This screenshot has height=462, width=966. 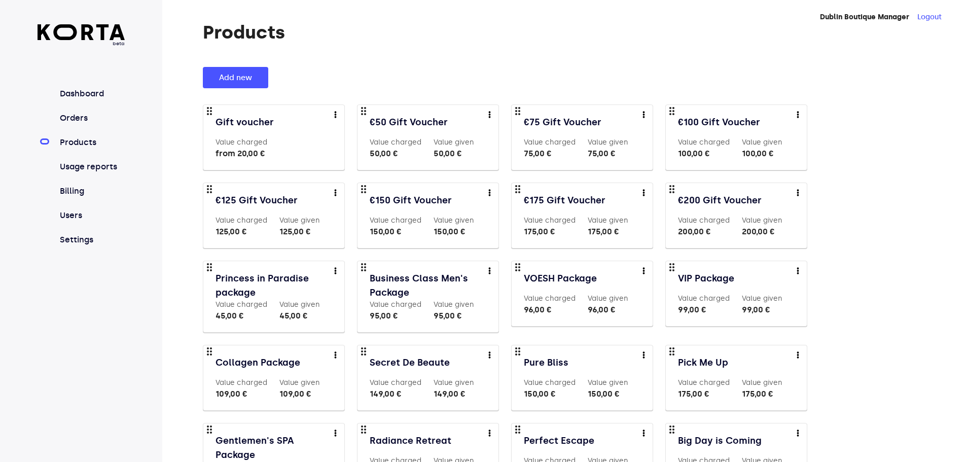 What do you see at coordinates (241, 316) in the screenshot?
I see `div: 45,00 €` at bounding box center [241, 316].